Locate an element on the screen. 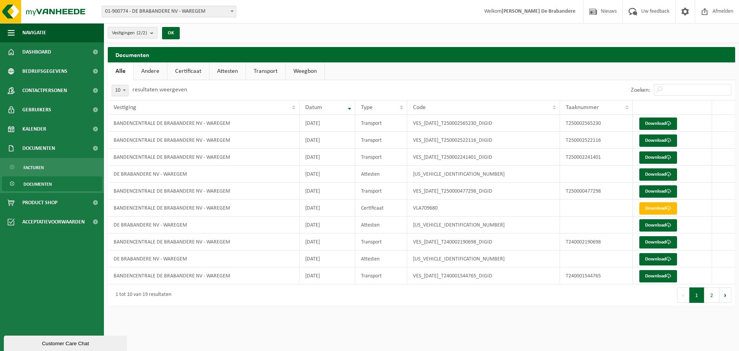 The height and width of the screenshot is (351, 739). a: Weegbon is located at coordinates (305, 71).